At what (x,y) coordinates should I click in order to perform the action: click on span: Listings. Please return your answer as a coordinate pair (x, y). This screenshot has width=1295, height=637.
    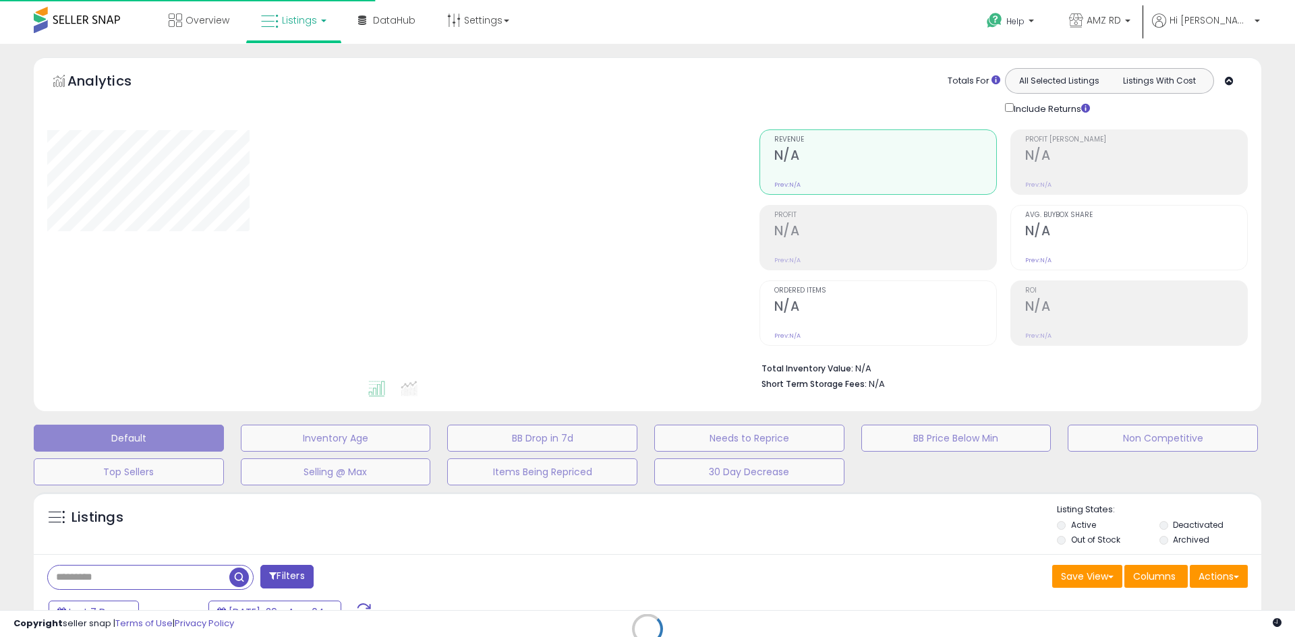
    Looking at the image, I should click on (299, 20).